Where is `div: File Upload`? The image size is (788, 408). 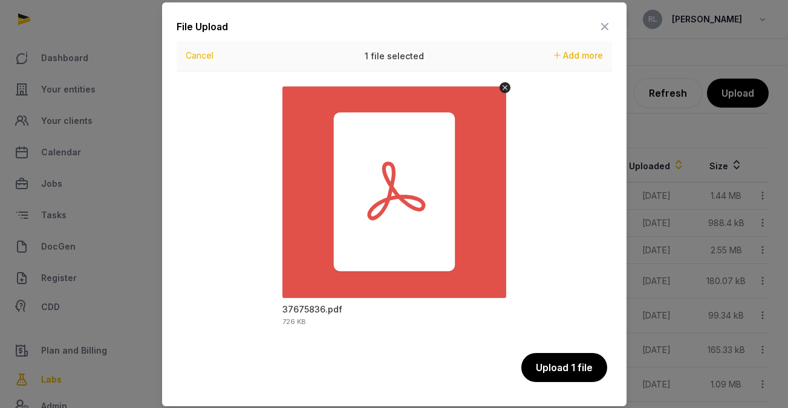
div: File Upload is located at coordinates (202, 27).